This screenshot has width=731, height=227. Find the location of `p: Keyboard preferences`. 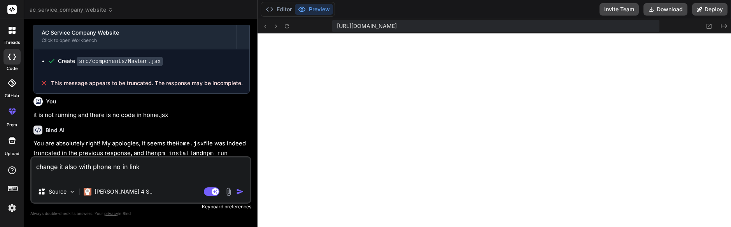

p: Keyboard preferences is located at coordinates (141, 207).